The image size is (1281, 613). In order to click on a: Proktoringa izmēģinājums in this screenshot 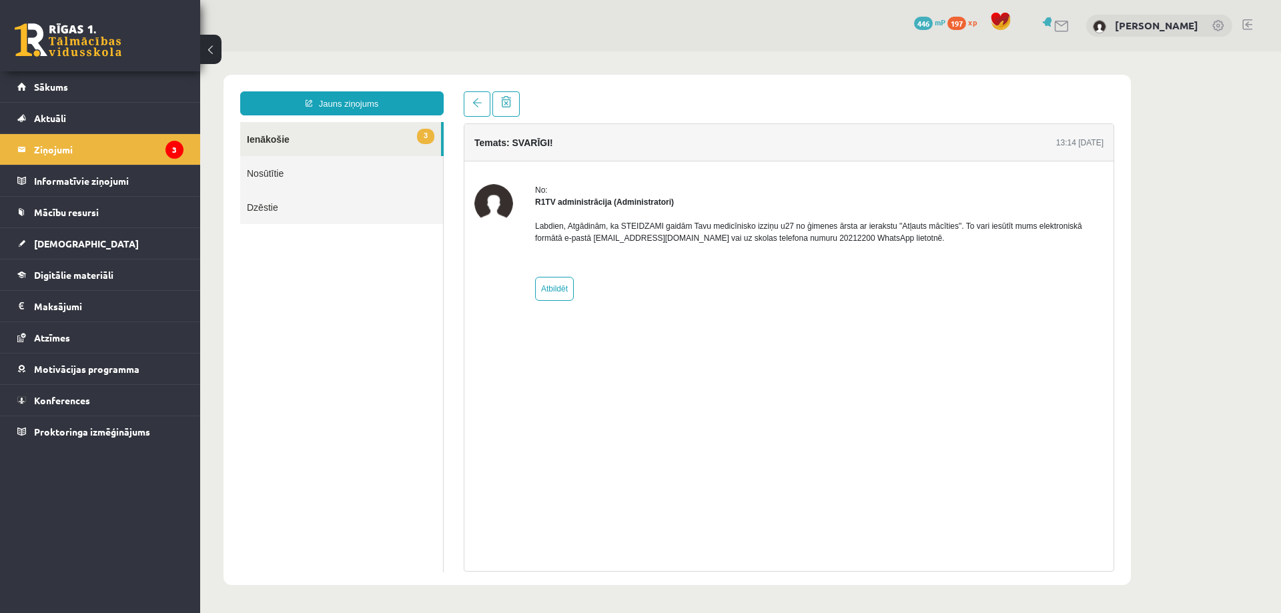, I will do `click(100, 432)`.